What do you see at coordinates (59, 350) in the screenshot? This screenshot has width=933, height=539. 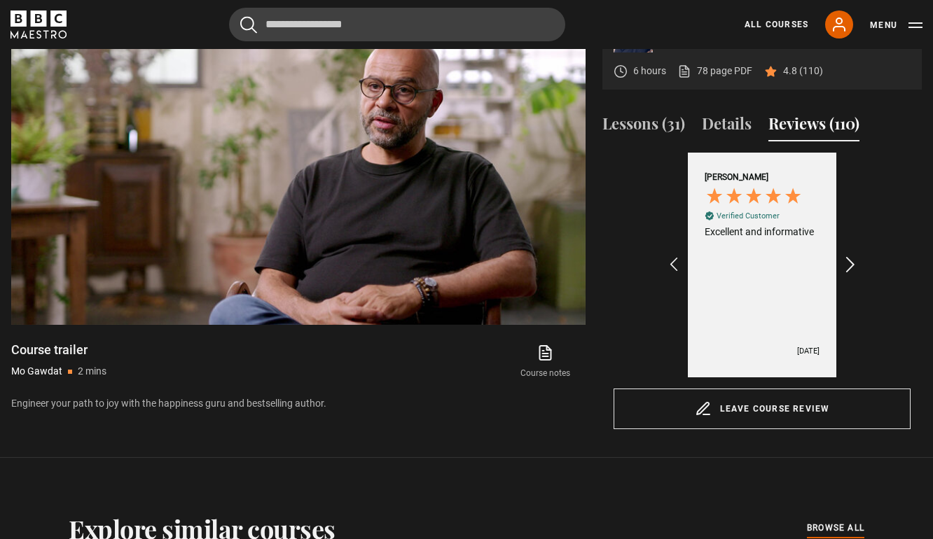 I see `h1: Course trailer` at bounding box center [59, 350].